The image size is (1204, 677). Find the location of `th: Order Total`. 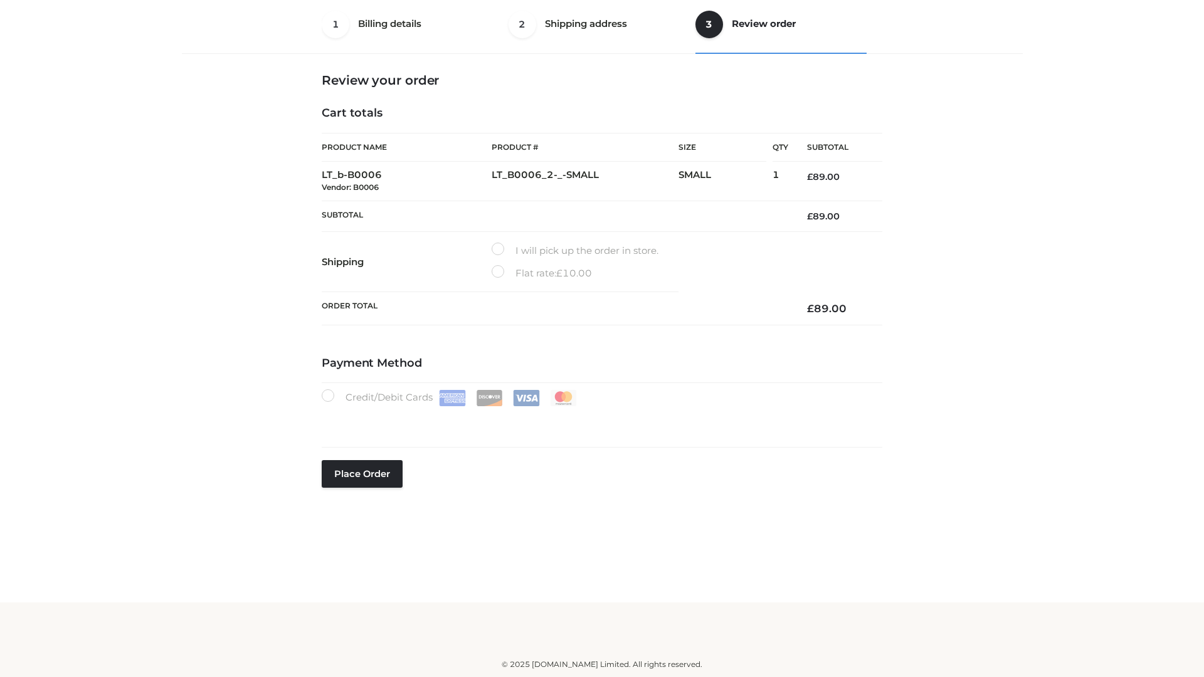

th: Order Total is located at coordinates (555, 309).